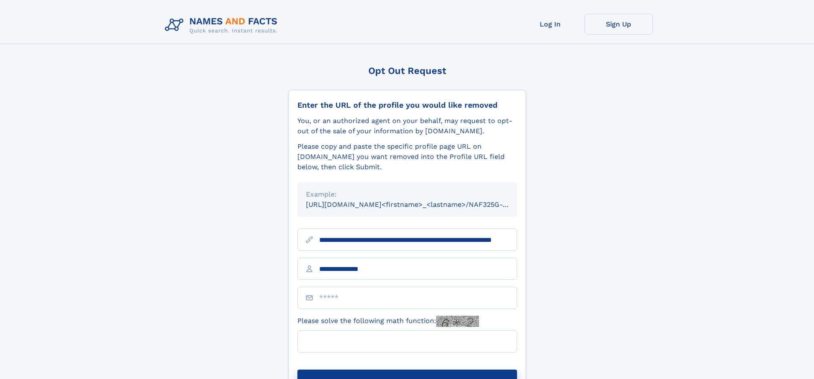  What do you see at coordinates (551, 24) in the screenshot?
I see `a: Log In` at bounding box center [551, 24].